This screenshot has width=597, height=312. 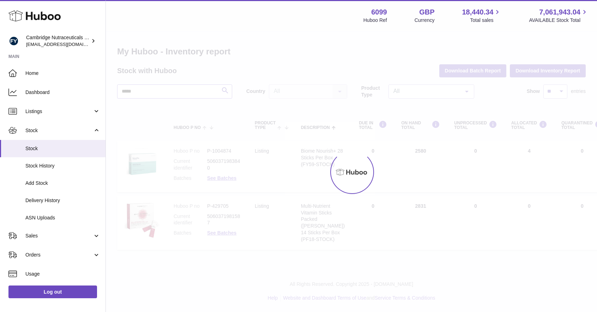 I want to click on strong: 6099, so click(x=379, y=12).